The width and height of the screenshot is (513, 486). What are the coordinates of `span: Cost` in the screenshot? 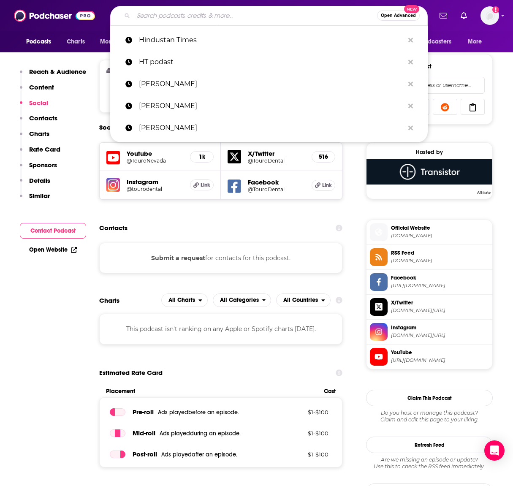 It's located at (330, 391).